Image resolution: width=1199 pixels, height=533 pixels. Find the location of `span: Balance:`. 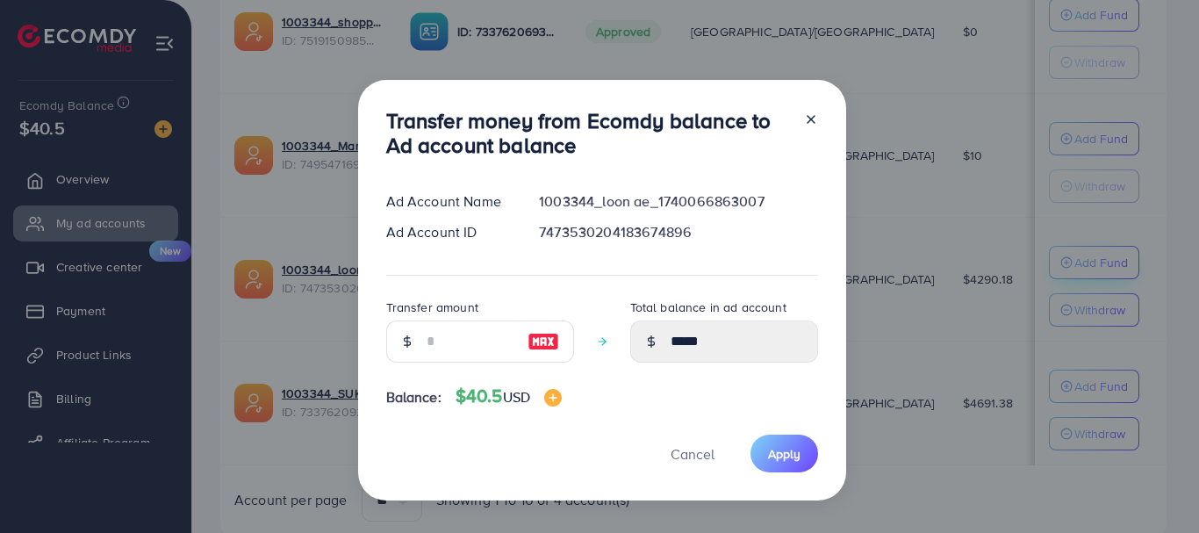

span: Balance: is located at coordinates (413, 397).